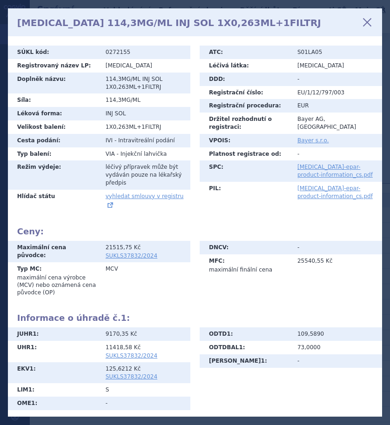 This screenshot has width=390, height=425. What do you see at coordinates (367, 22) in the screenshot?
I see `a: zavřít` at bounding box center [367, 22].